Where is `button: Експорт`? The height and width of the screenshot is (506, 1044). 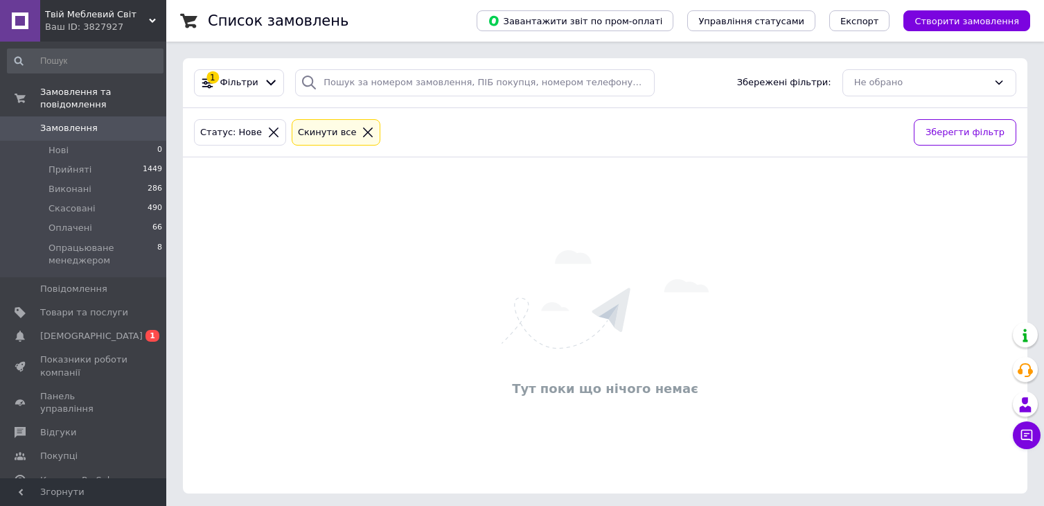
button: Експорт is located at coordinates (860, 21).